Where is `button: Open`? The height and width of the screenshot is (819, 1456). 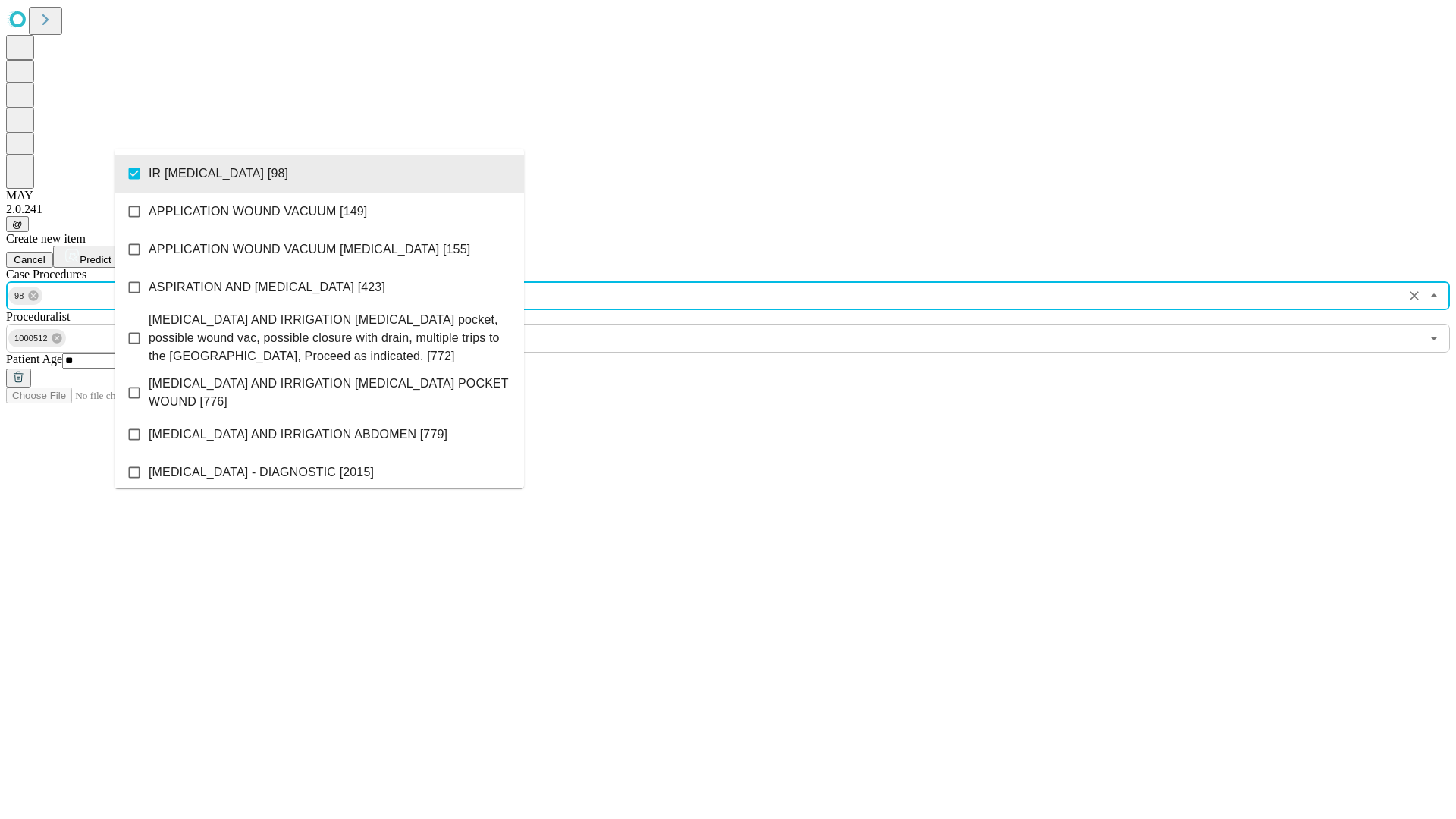 button: Open is located at coordinates (1434, 338).